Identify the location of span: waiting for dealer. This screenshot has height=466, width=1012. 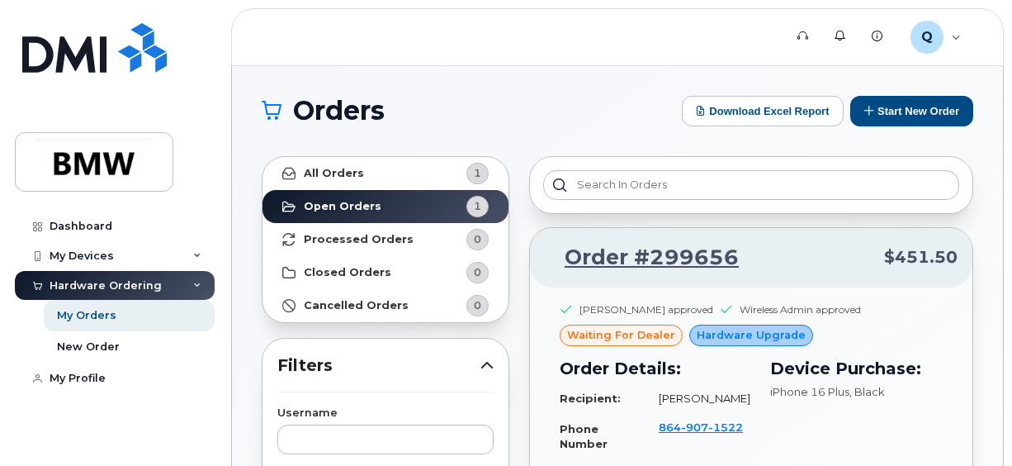
(621, 334).